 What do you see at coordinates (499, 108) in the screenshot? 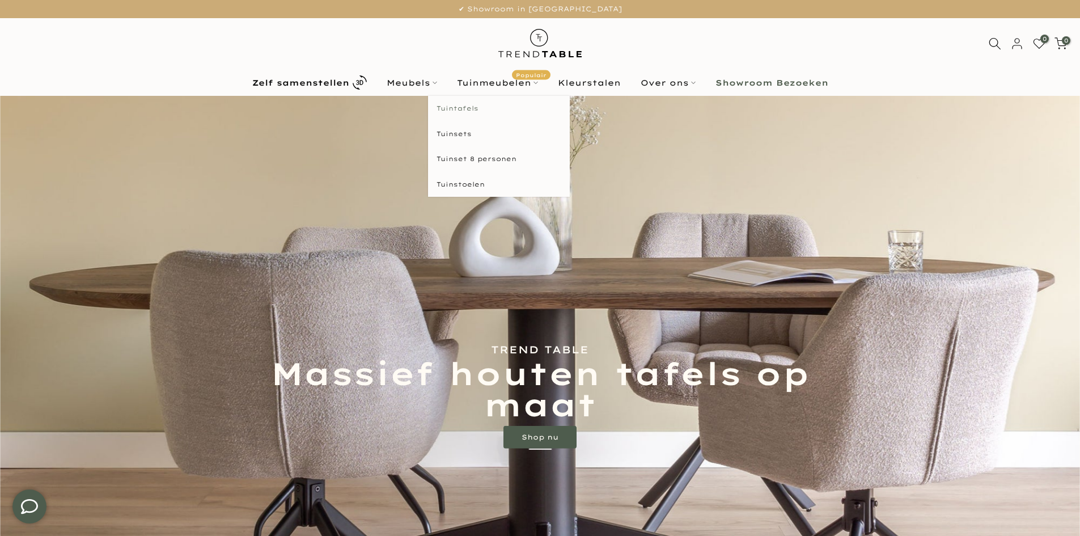
I see `a: Tuintafels` at bounding box center [499, 108].